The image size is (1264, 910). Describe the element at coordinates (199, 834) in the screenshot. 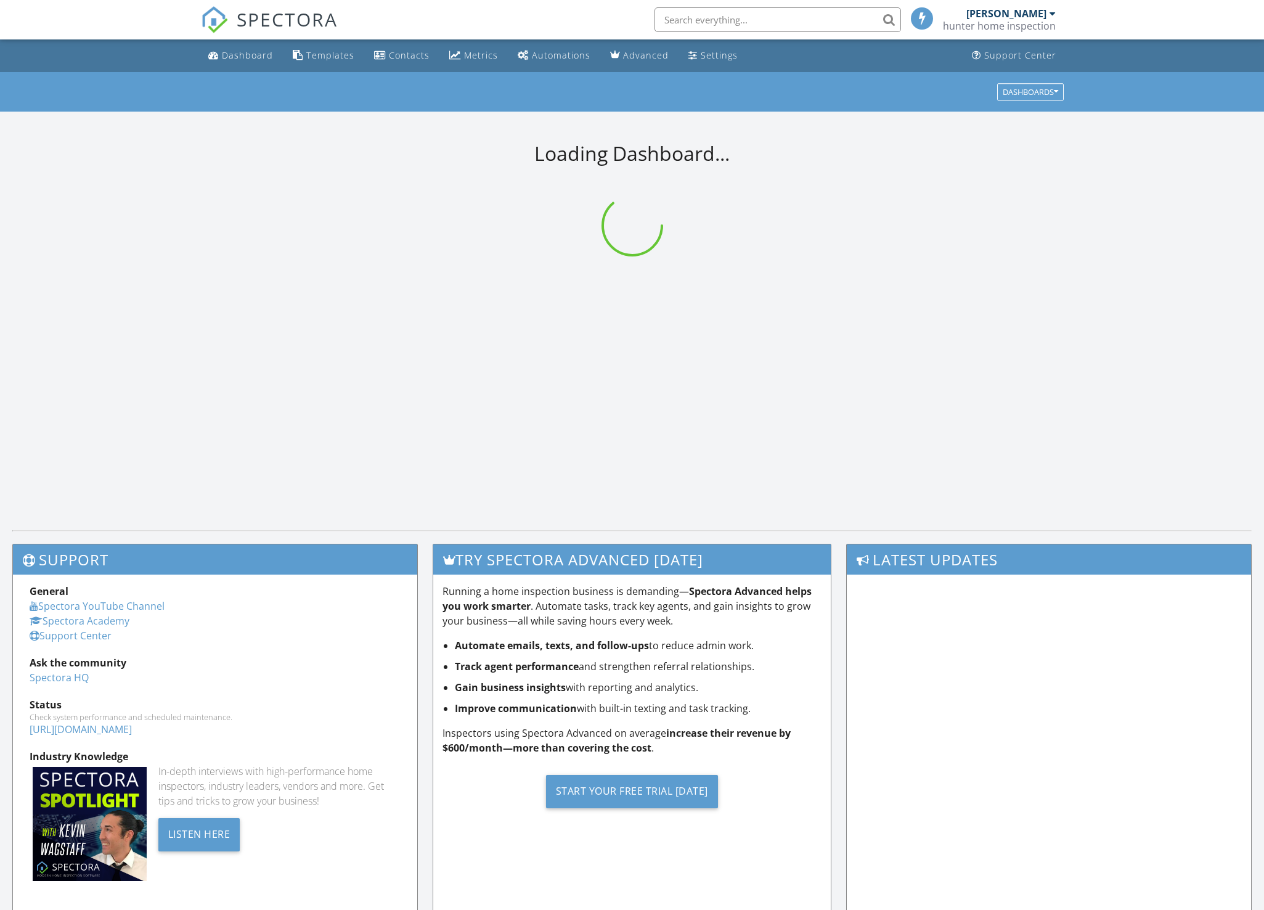

I see `a: Listen Here` at that location.